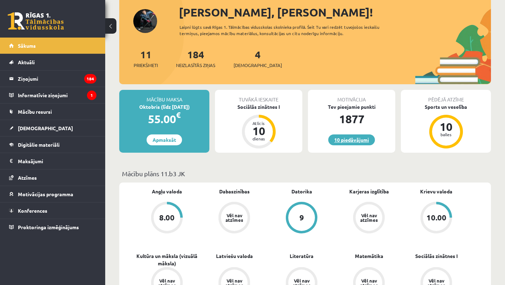 This screenshot has height=285, width=505. Describe the element at coordinates (27, 46) in the screenshot. I see `span: Sākums` at that location.